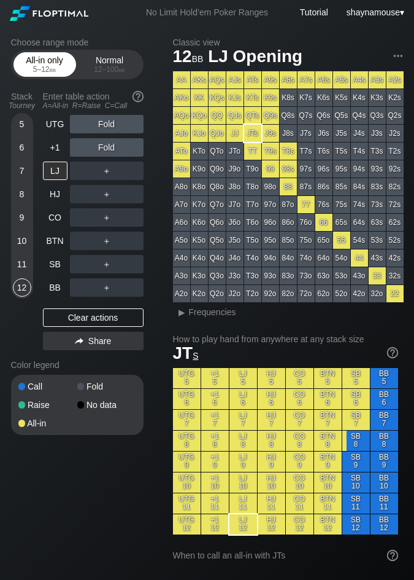 The width and height of the screenshot is (414, 580). I want to click on div: J6s, so click(324, 133).